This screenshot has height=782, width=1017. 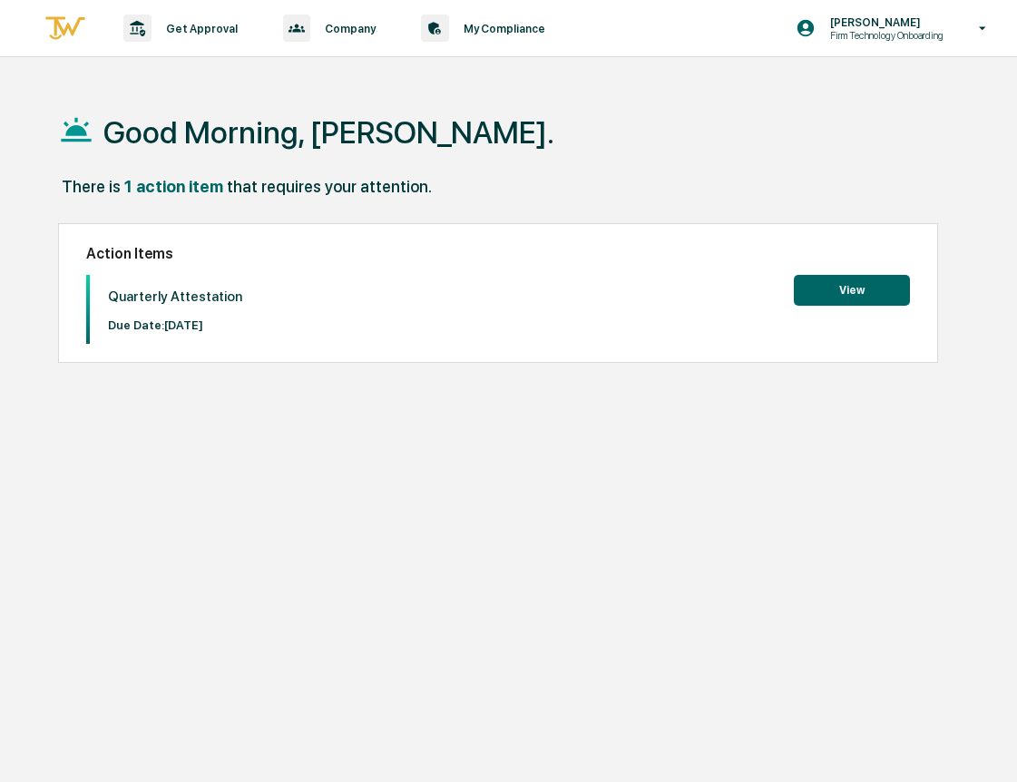 What do you see at coordinates (329, 186) in the screenshot?
I see `div: that requires your attention.` at bounding box center [329, 186].